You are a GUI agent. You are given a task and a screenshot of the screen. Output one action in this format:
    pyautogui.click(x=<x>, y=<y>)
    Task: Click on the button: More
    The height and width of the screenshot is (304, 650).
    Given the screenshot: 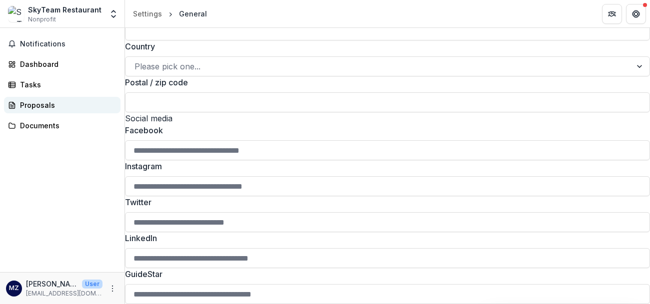 What is the action you would take?
    pyautogui.click(x=112, y=289)
    